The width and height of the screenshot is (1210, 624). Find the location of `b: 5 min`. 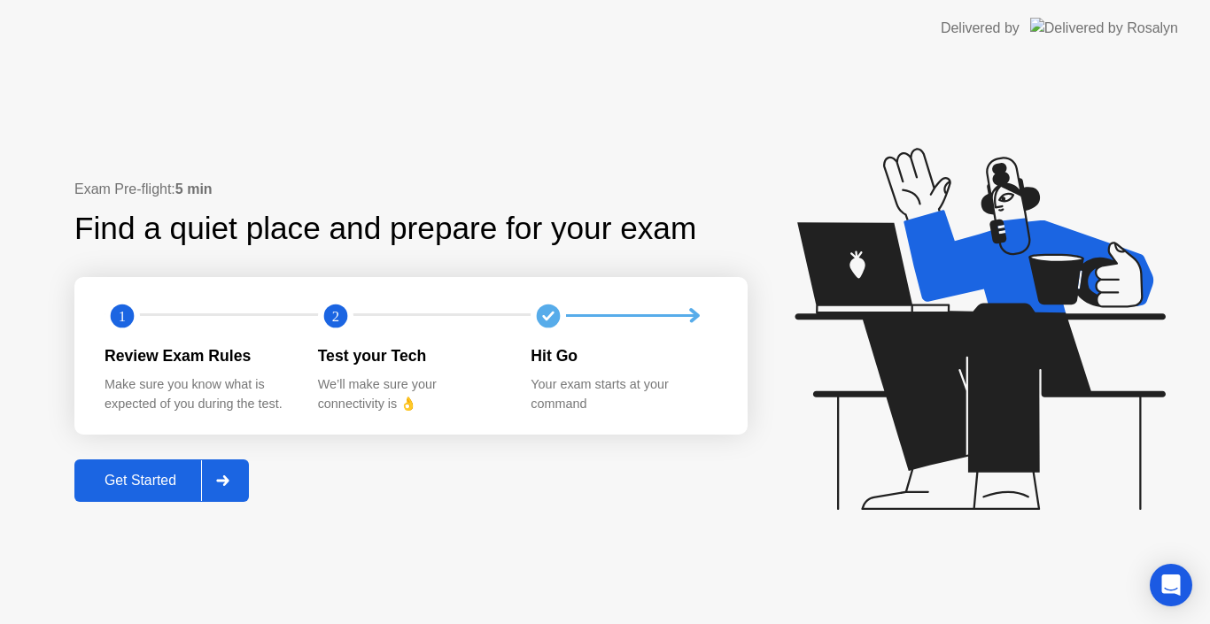

b: 5 min is located at coordinates (194, 189).